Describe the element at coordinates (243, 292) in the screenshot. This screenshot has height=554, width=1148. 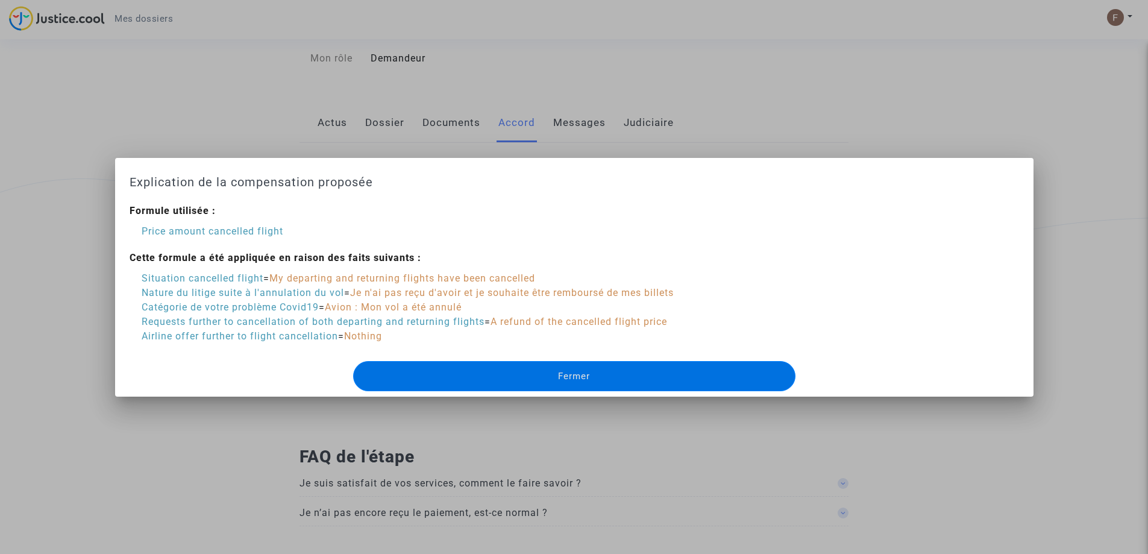
I see `span: Nature du litige suite à l'annulation du vol` at that location.